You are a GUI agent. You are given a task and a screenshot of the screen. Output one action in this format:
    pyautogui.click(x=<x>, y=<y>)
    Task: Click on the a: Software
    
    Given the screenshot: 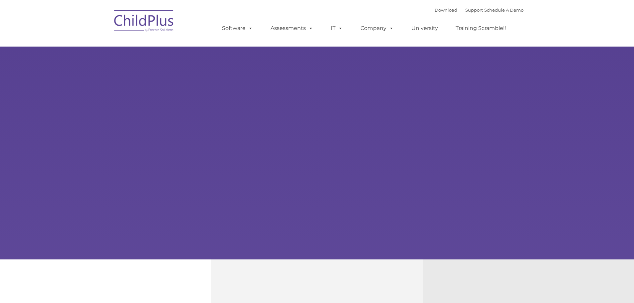 What is the action you would take?
    pyautogui.click(x=237, y=28)
    